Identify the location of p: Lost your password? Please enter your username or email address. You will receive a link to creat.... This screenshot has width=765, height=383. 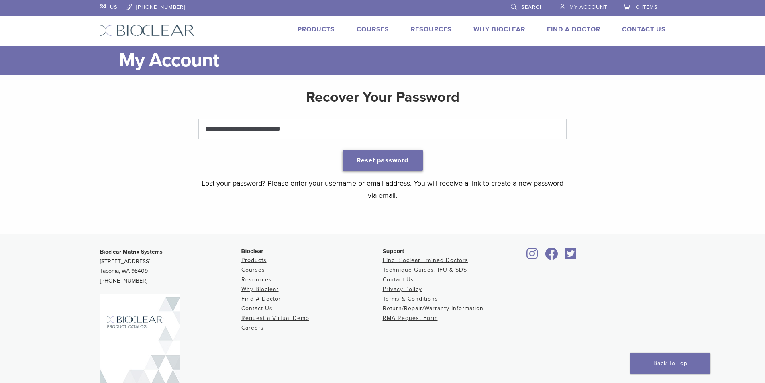
(382, 189).